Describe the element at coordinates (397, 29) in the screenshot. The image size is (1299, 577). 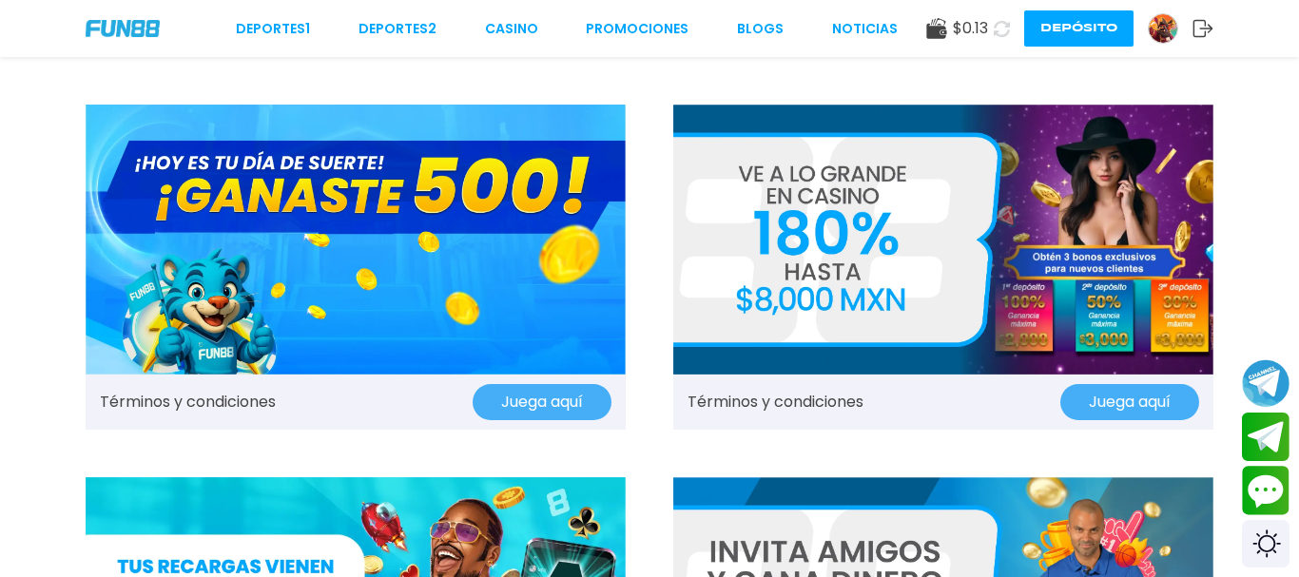
I see `a: Deportes2` at that location.